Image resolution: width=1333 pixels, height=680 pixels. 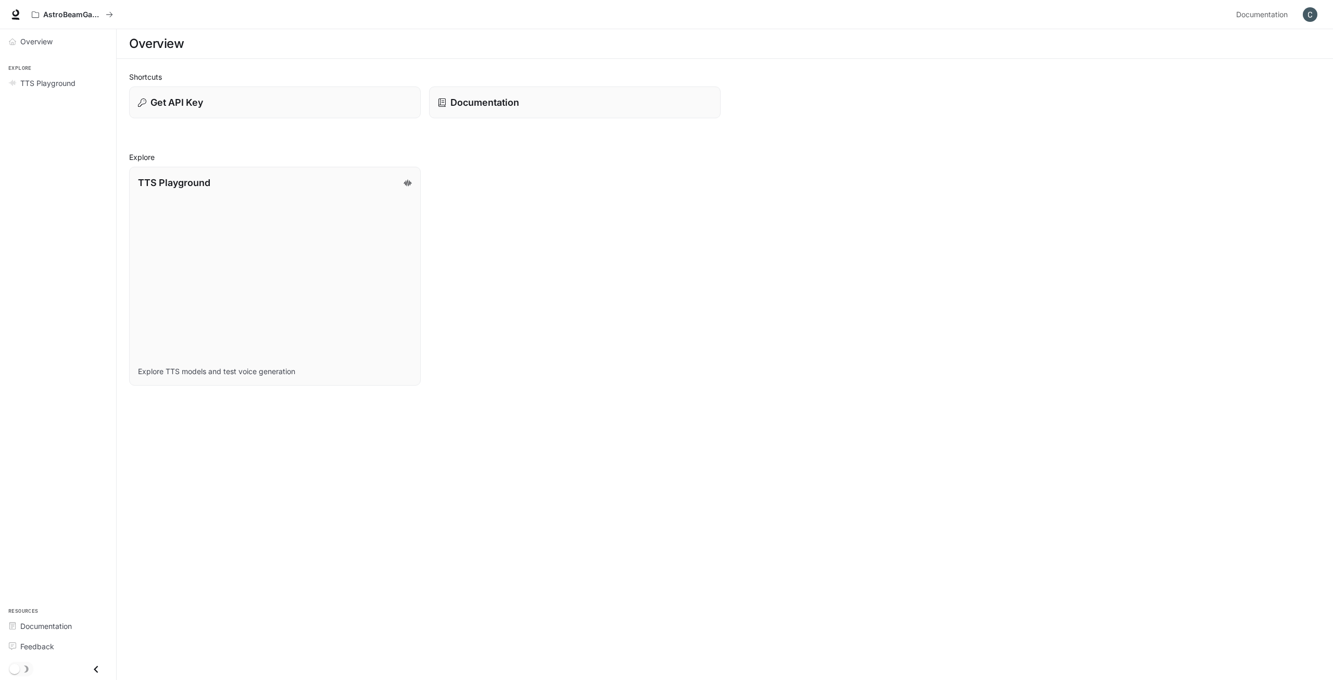 What do you see at coordinates (156, 44) in the screenshot?
I see `h1: Overview` at bounding box center [156, 44].